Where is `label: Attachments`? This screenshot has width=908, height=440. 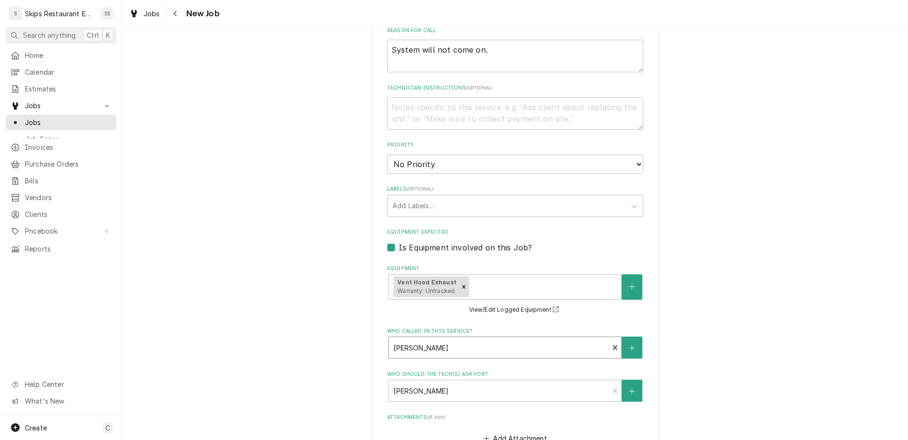
label: Attachments is located at coordinates (515, 417).